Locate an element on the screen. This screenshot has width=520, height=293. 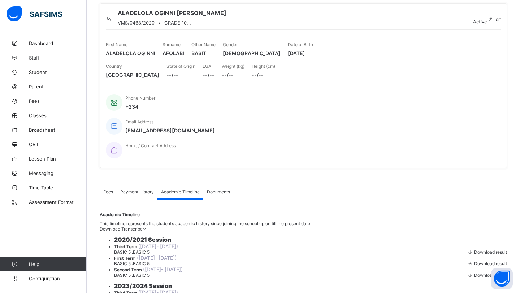
span: Second Term is located at coordinates (128, 270).